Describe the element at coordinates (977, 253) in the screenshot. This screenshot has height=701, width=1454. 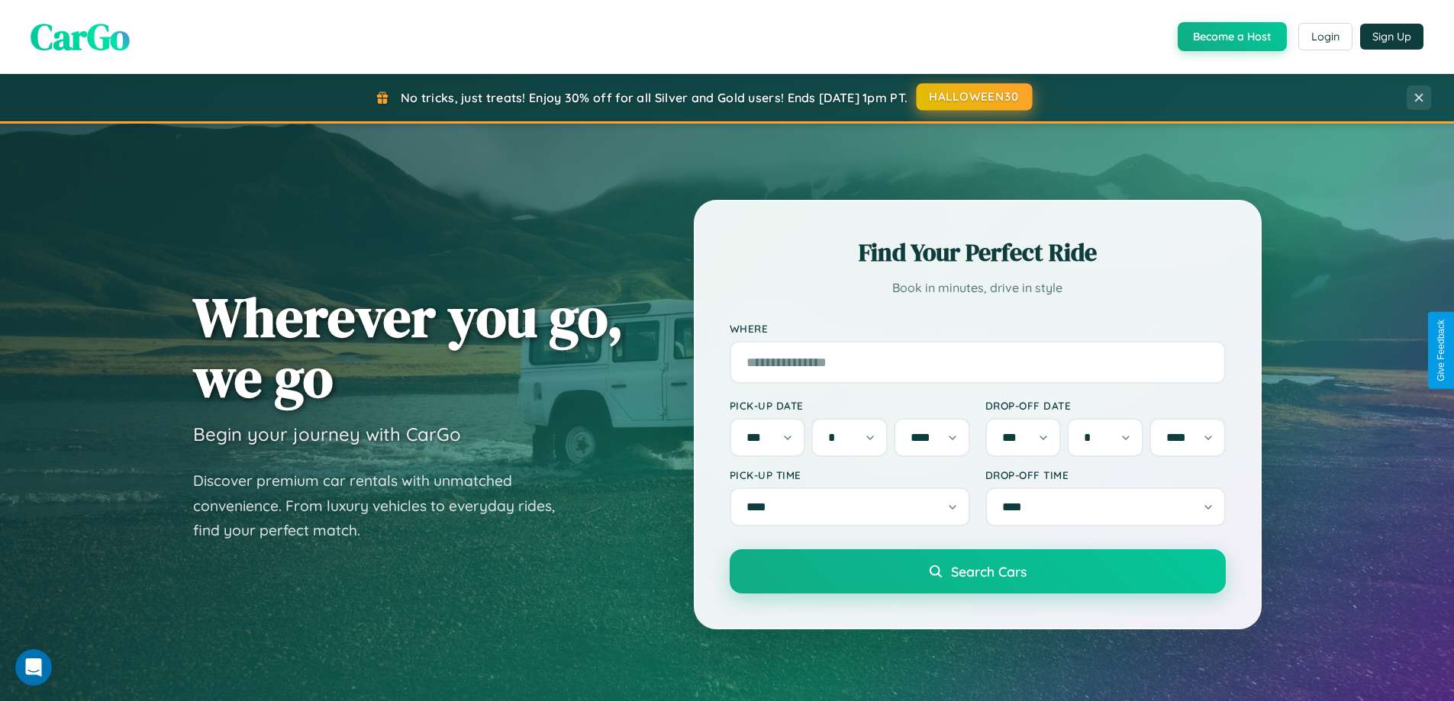
I see `h2: Find Your Perfect Ride` at that location.